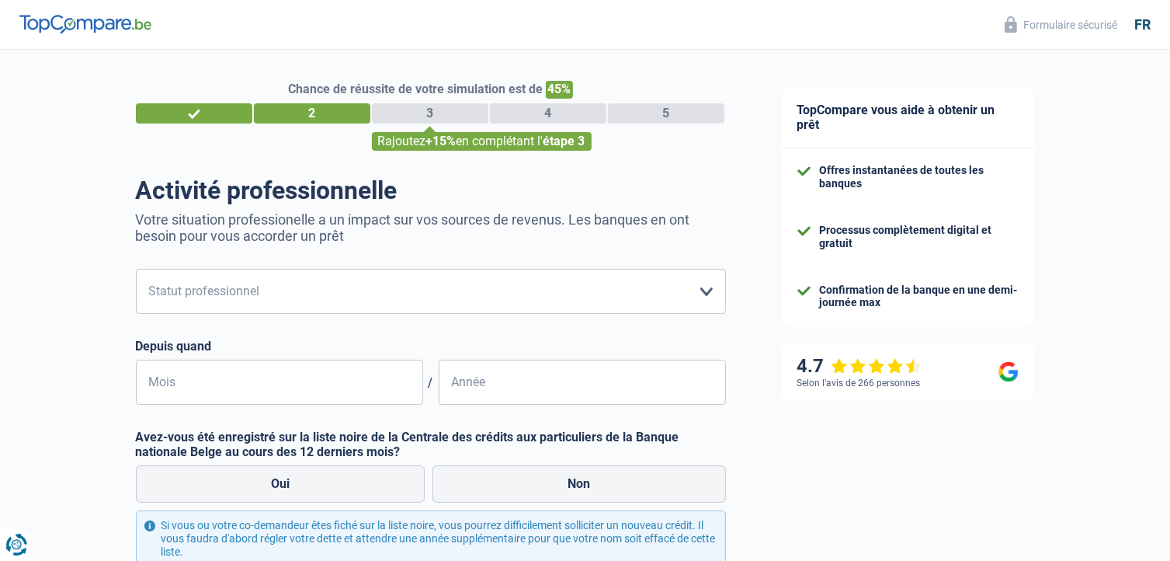  What do you see at coordinates (415, 89) in the screenshot?
I see `span: Chance de réussite de votre simulation est de` at bounding box center [415, 89].